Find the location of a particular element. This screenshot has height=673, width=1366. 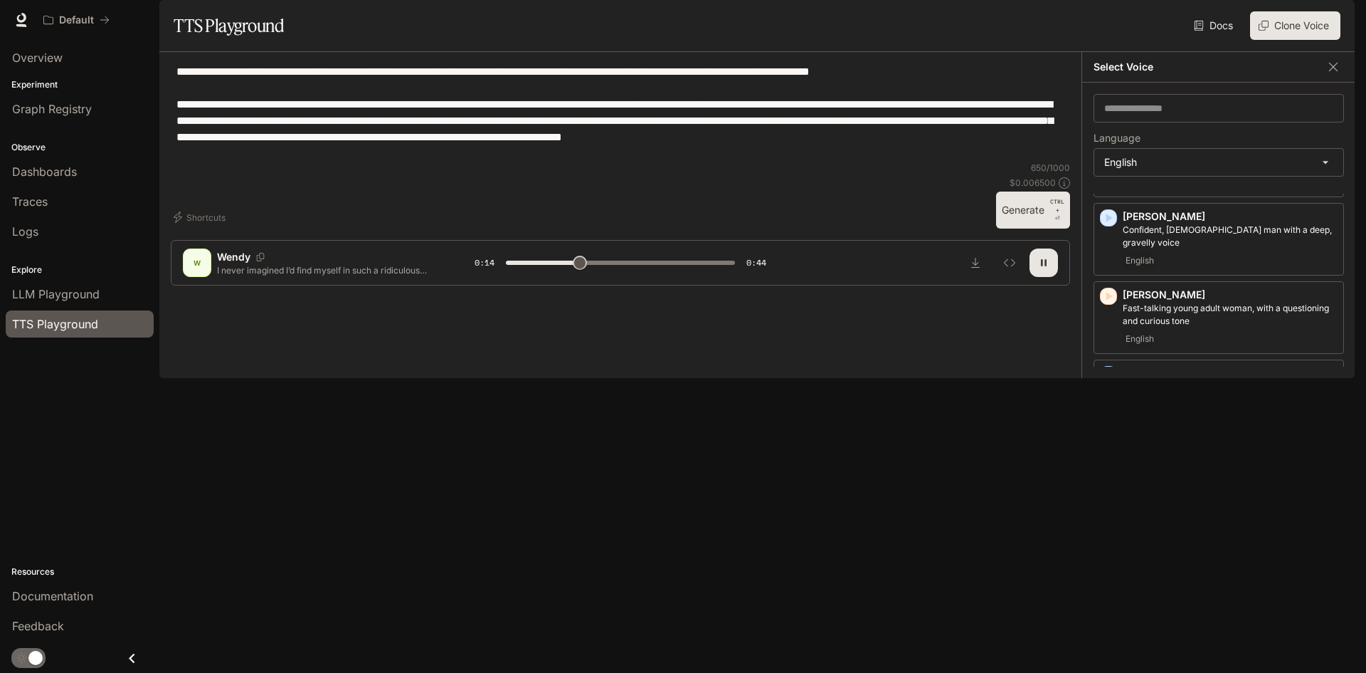

span: 0:44 is located at coordinates (756, 263).